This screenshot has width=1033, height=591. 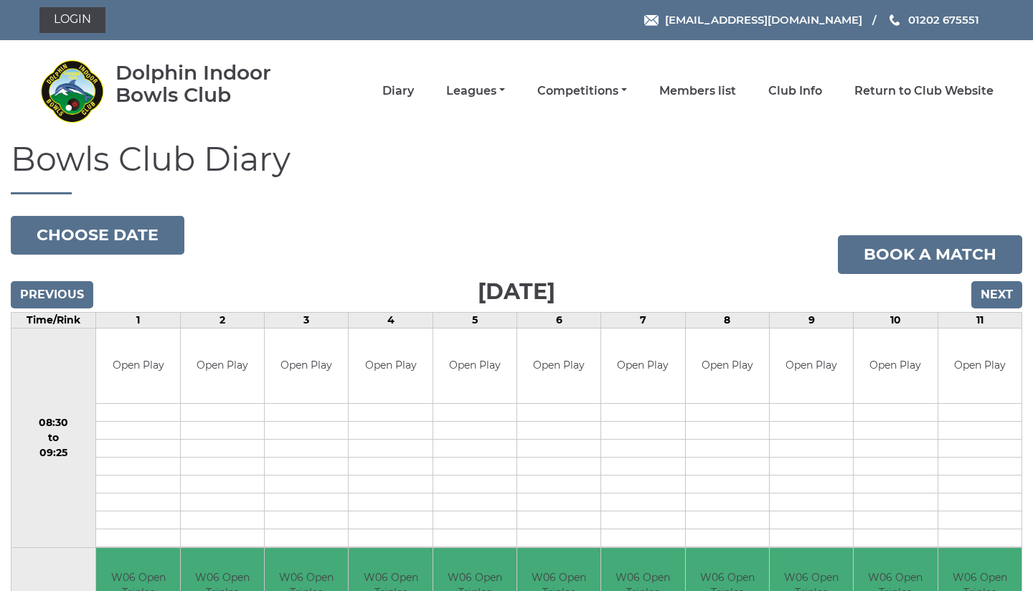 What do you see at coordinates (895, 20) in the screenshot?
I see `img: Phone us` at bounding box center [895, 20].